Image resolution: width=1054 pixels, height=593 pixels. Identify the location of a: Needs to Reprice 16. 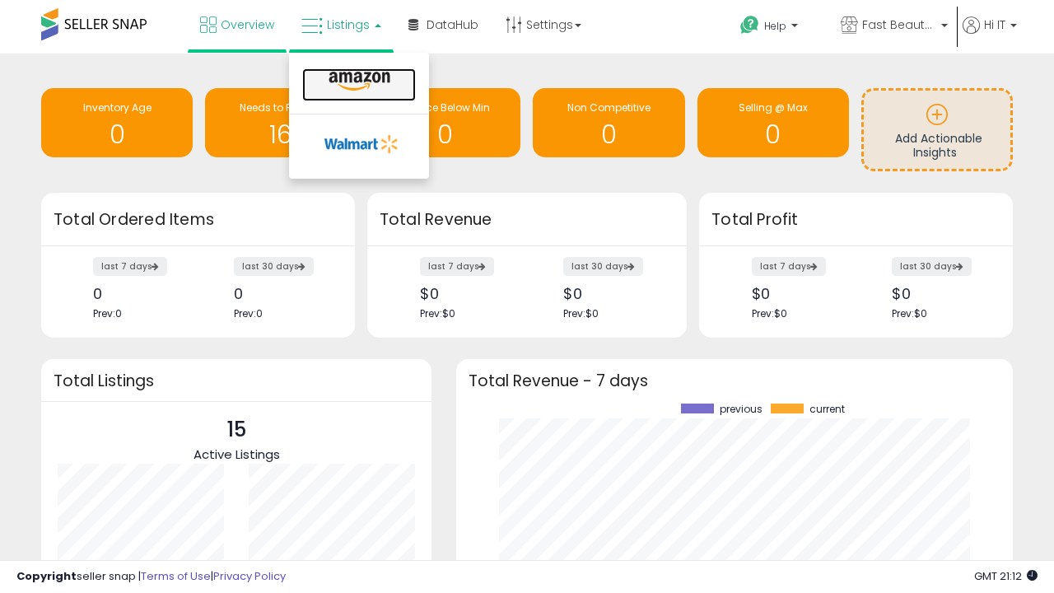
(281, 123).